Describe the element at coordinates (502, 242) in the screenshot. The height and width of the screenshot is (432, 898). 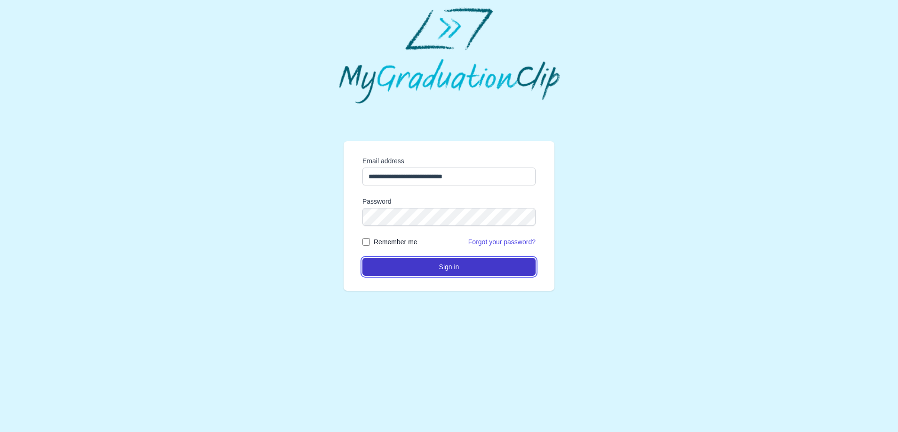
I see `a: Forgot your password?` at that location.